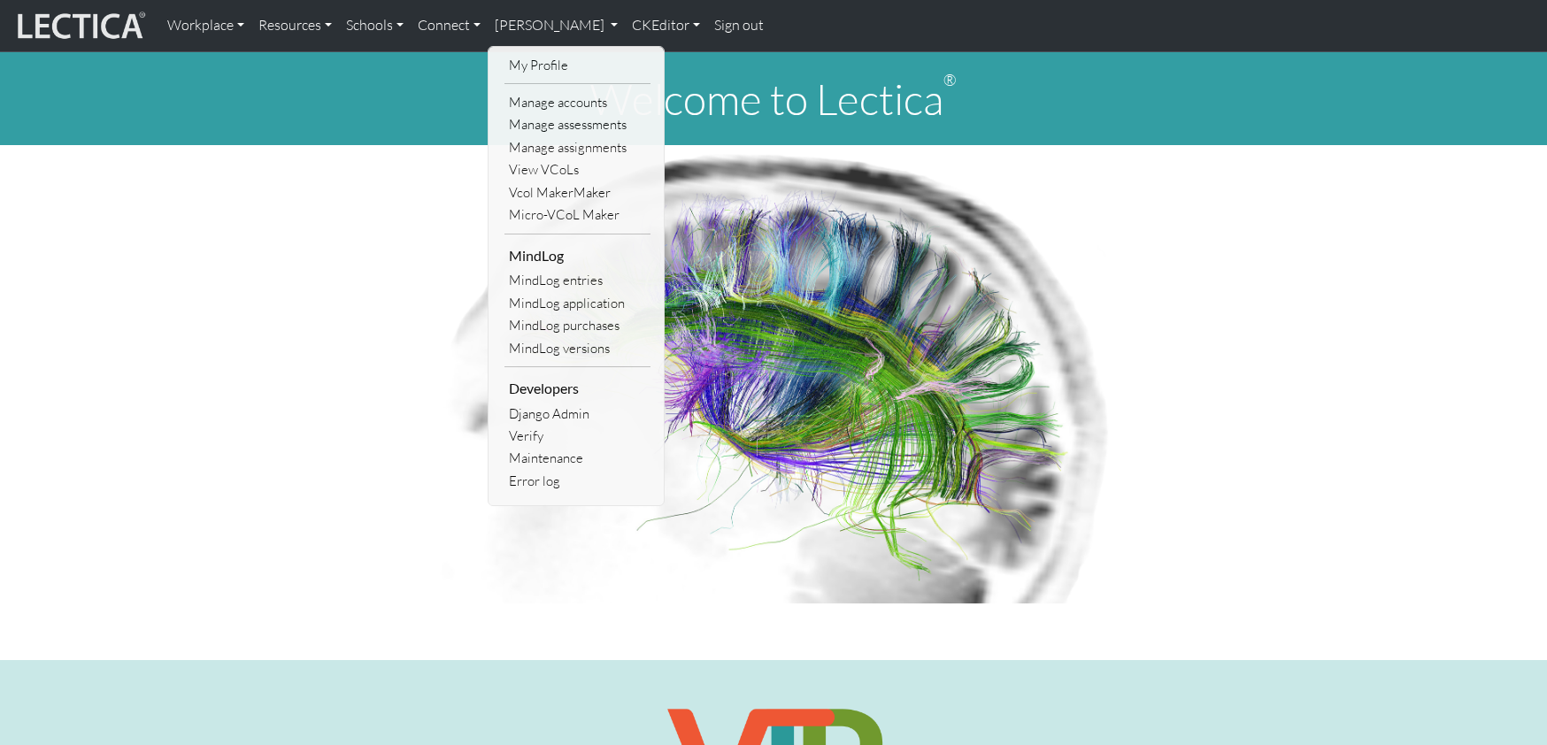  I want to click on img: Human Connectome Project Image, so click(773, 374).